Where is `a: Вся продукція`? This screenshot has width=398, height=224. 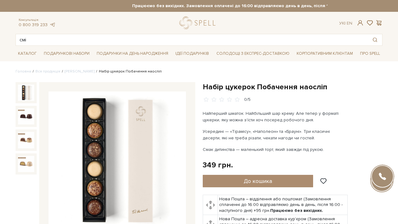 a: Вся продукція is located at coordinates (48, 71).